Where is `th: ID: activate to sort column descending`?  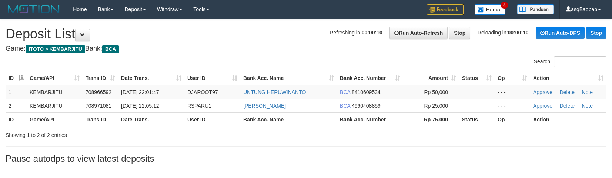 th: ID: activate to sort column descending is located at coordinates (16, 78).